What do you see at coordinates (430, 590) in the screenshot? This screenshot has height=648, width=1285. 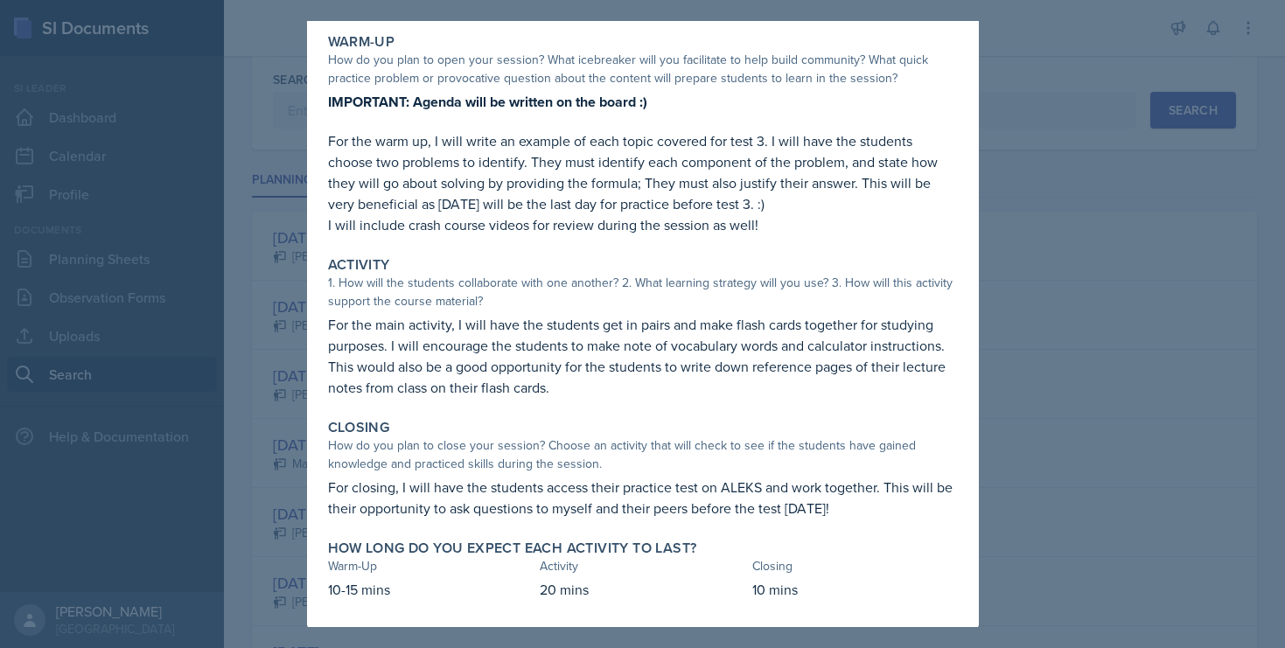 I see `p: 10-15 mins` at bounding box center [430, 590].